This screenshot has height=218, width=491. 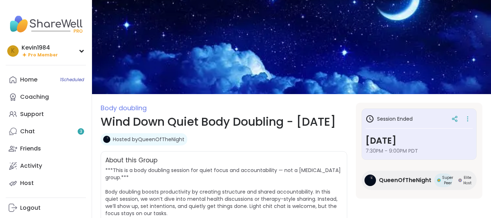 I want to click on span: 1 Scheduled, so click(x=72, y=80).